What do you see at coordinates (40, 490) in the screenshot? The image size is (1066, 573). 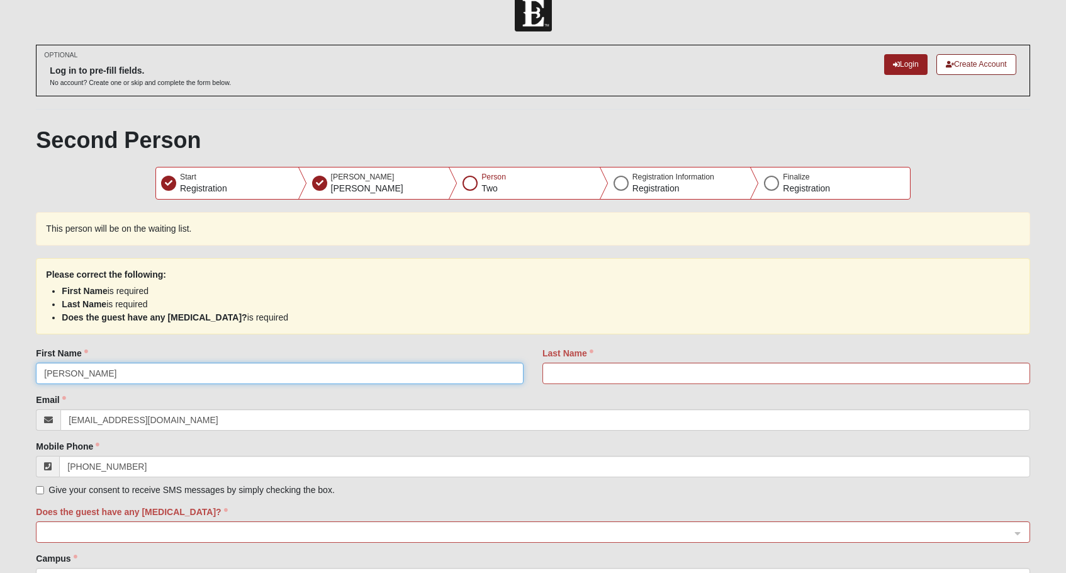 I see `input: Give your consent to receive SMS messages by simply checking the box.` at bounding box center [40, 490].